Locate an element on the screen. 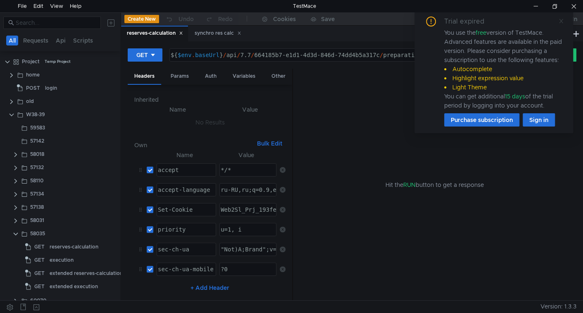 This screenshot has height=313, width=583. span: Version: 1.3.3 is located at coordinates (558, 306).